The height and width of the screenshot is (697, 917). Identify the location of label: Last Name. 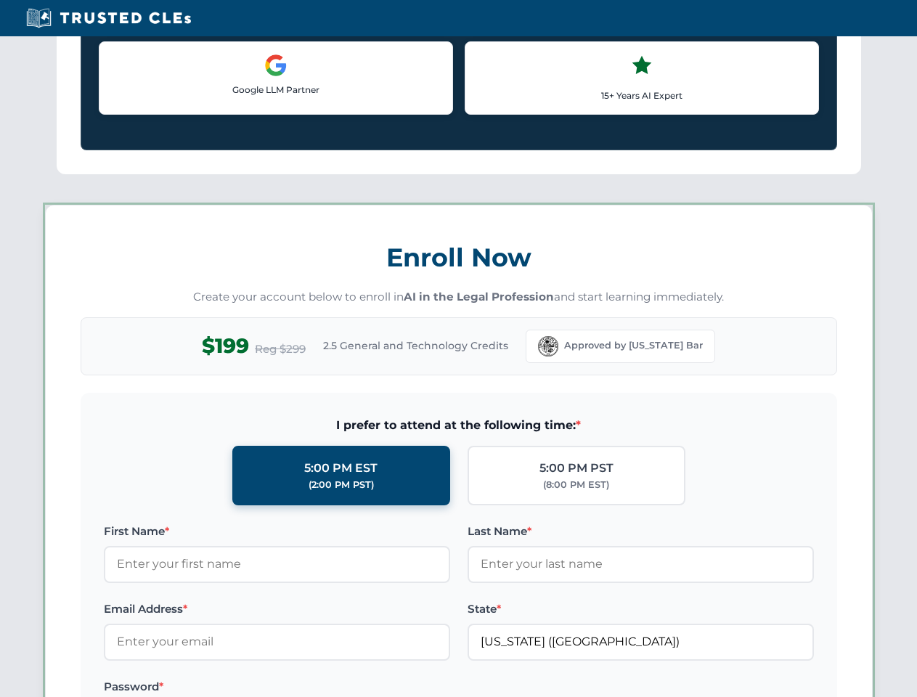
(640, 531).